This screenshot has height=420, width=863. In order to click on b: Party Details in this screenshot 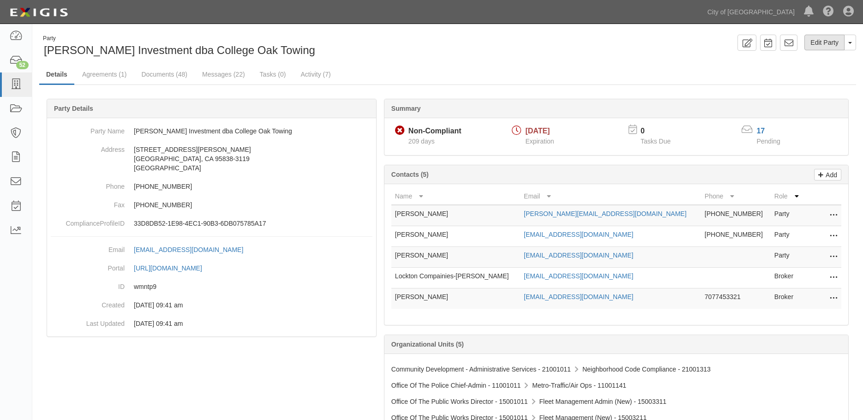, I will do `click(73, 108)`.